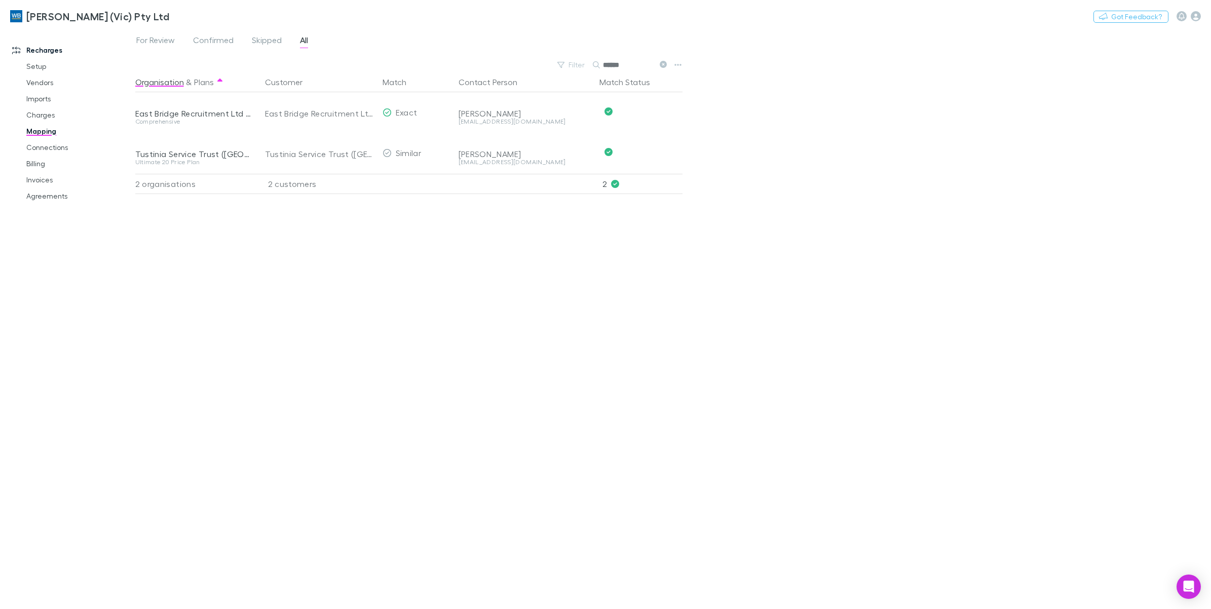 Image resolution: width=1211 pixels, height=609 pixels. What do you see at coordinates (160, 82) in the screenshot?
I see `button: Organisation` at bounding box center [160, 82].